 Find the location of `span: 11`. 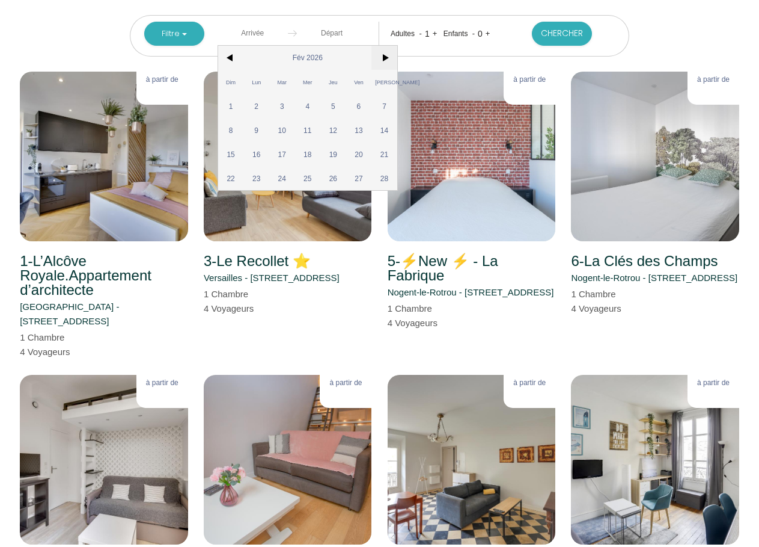

span: 11 is located at coordinates (308, 130).